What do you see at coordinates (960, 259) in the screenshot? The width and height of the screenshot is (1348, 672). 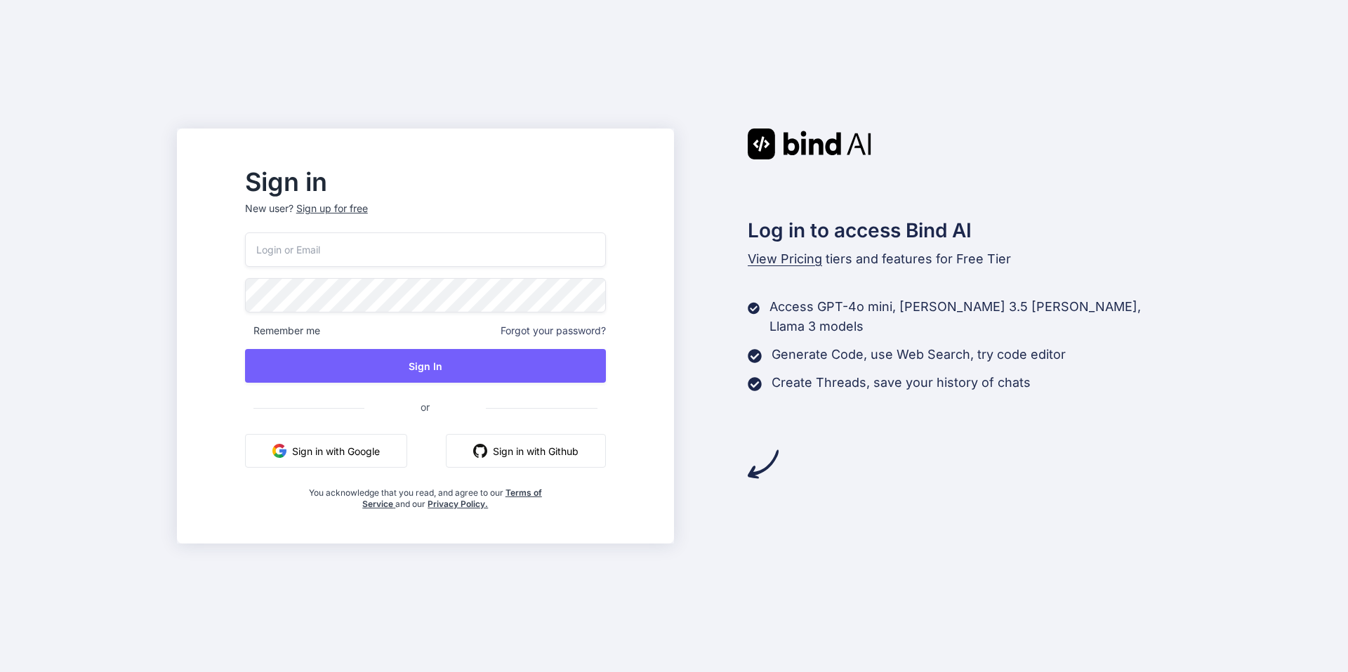 I see `p: tiers and features for Free Tier` at bounding box center [960, 259].